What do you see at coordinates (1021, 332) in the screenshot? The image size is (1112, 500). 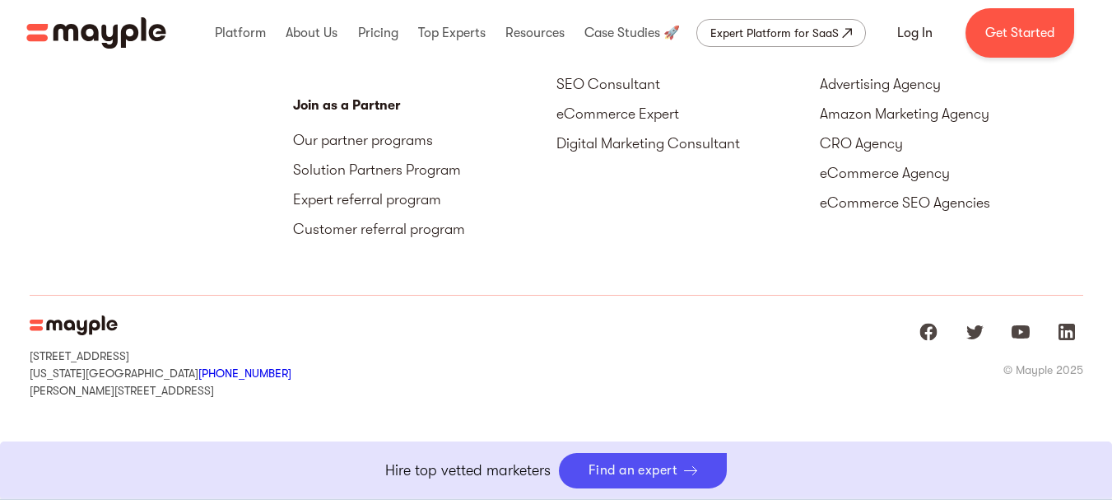 I see `img: youtube logo` at bounding box center [1021, 332].